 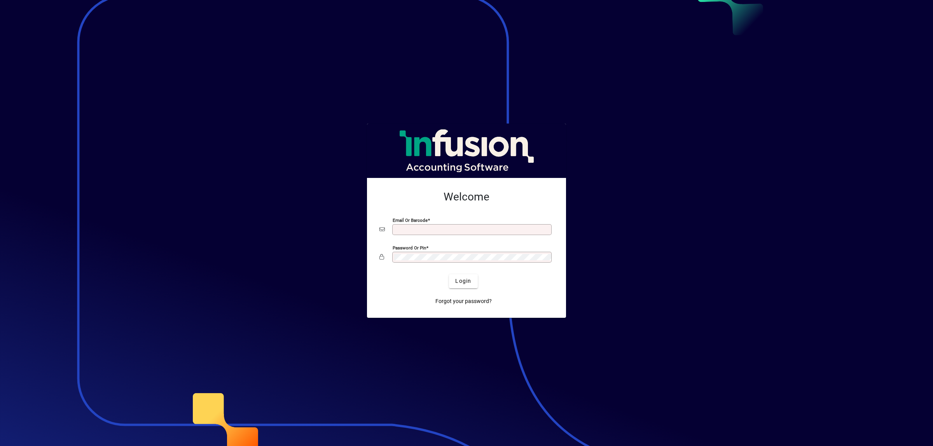 I want to click on h2: Welcome, so click(x=466, y=197).